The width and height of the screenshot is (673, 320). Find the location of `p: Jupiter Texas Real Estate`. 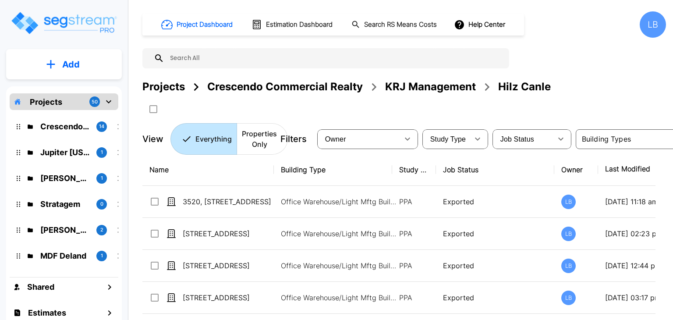

p: Jupiter Texas Real Estate is located at coordinates (65, 152).